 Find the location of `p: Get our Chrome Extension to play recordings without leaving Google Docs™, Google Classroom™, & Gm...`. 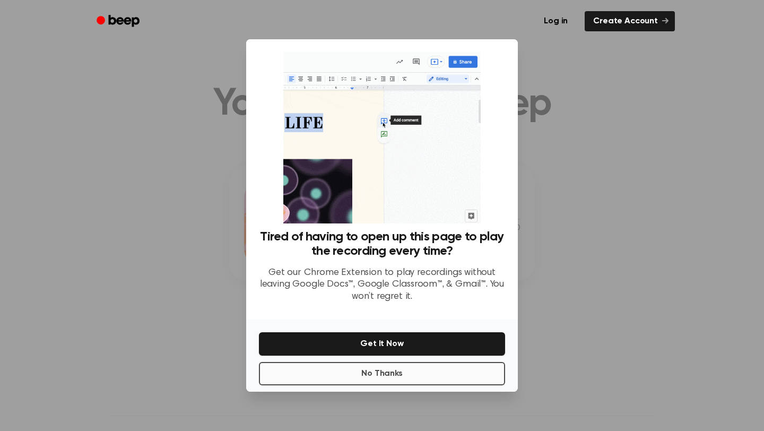

p: Get our Chrome Extension to play recordings without leaving Google Docs™, Google Classroom™, & Gm... is located at coordinates (382, 285).